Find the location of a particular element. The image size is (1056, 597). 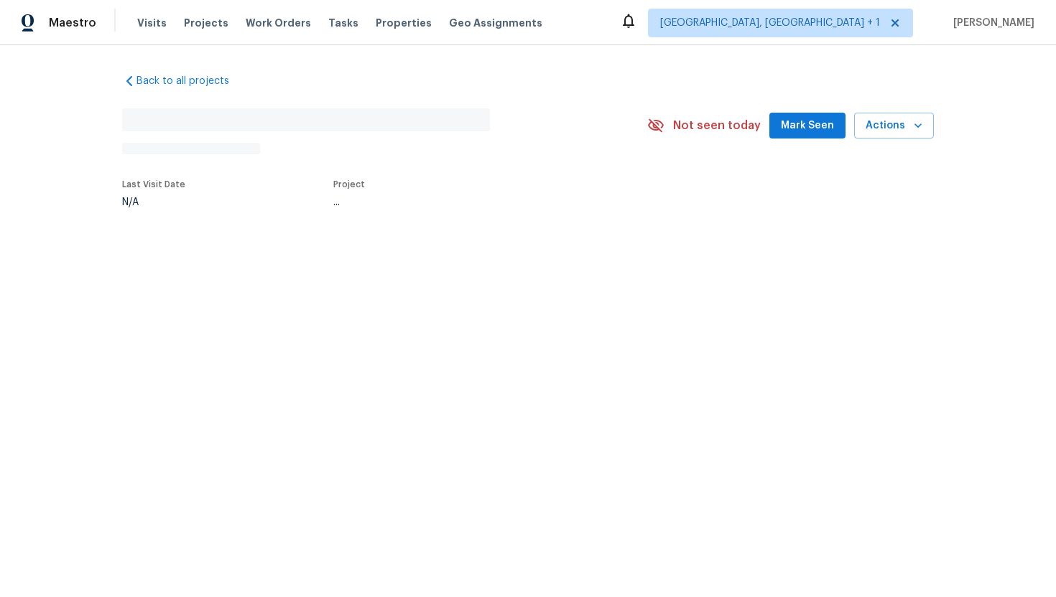

button: Actions is located at coordinates (893, 126).